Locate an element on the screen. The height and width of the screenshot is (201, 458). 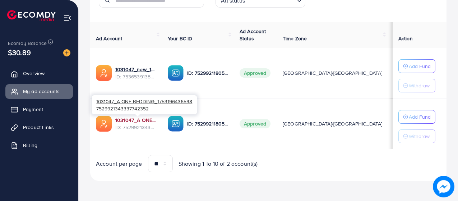
div: <span class='underline'>1031047_new_1754737326433</span></br>7536539138628403201 is located at coordinates (136, 73).